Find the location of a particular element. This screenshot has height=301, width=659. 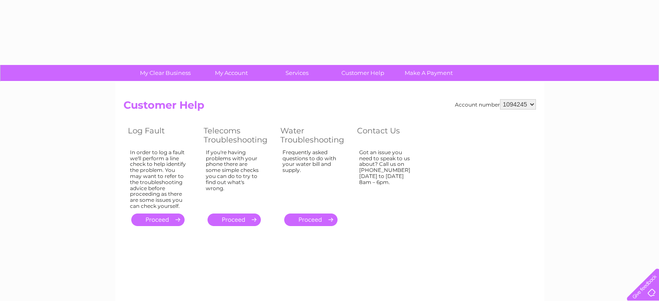

h2: Customer Help is located at coordinates (330, 107).